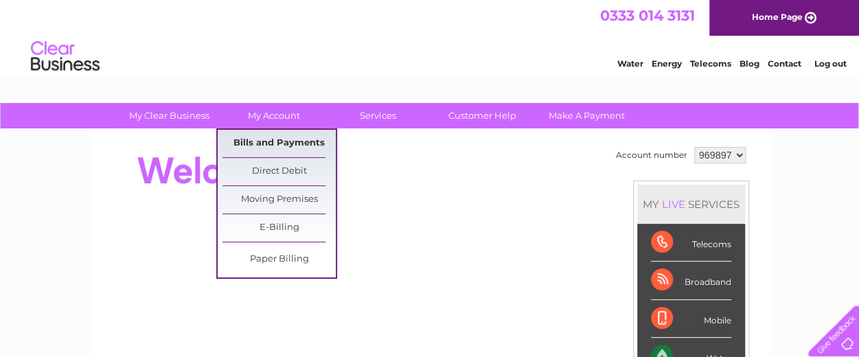  Describe the element at coordinates (482, 115) in the screenshot. I see `a: Customer Help` at that location.